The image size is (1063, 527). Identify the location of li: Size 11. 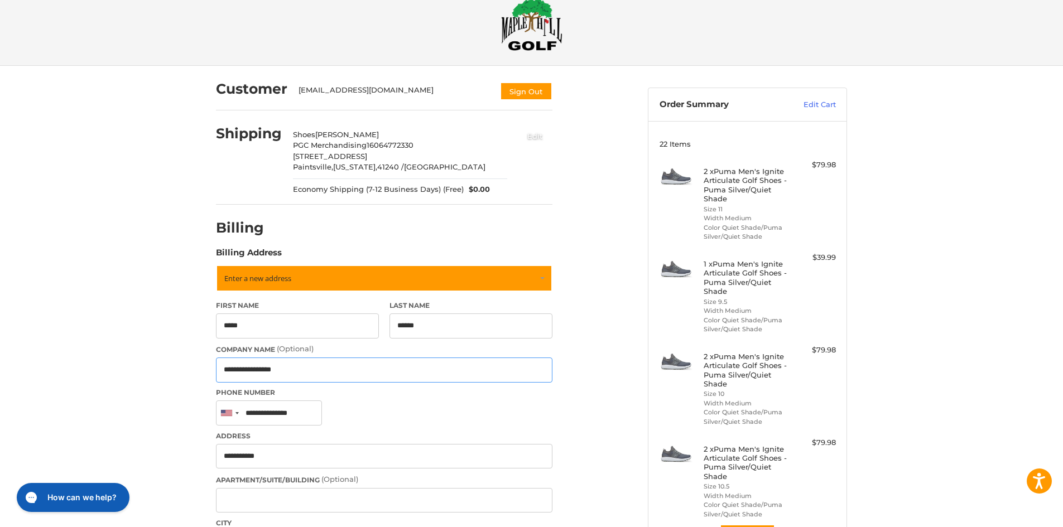
(746, 209).